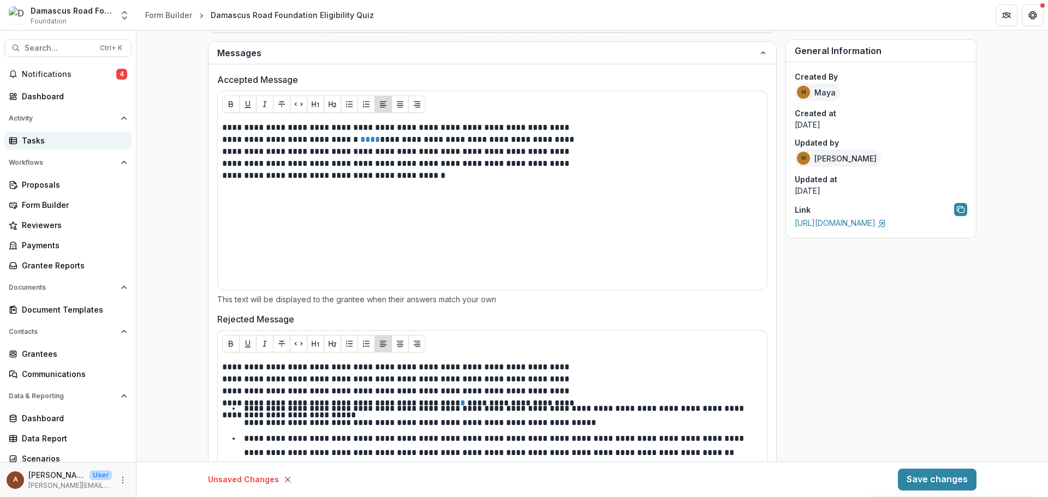 Image resolution: width=1048 pixels, height=497 pixels. Describe the element at coordinates (68, 396) in the screenshot. I see `button: Open Data & Reporting` at that location.